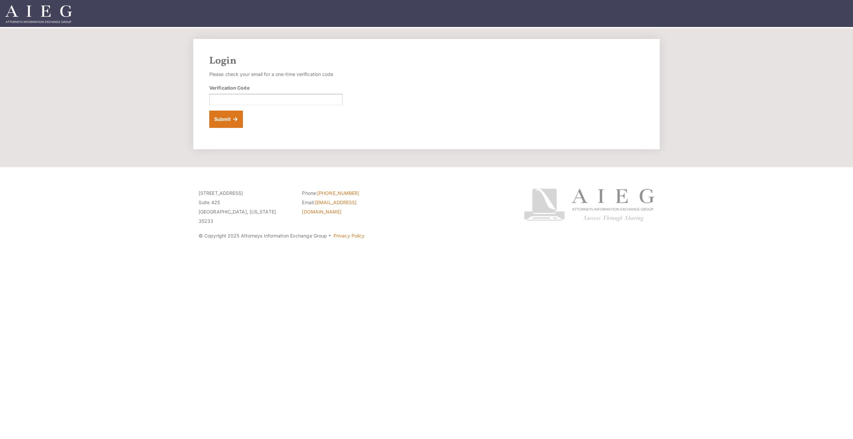  I want to click on button: Submit, so click(226, 119).